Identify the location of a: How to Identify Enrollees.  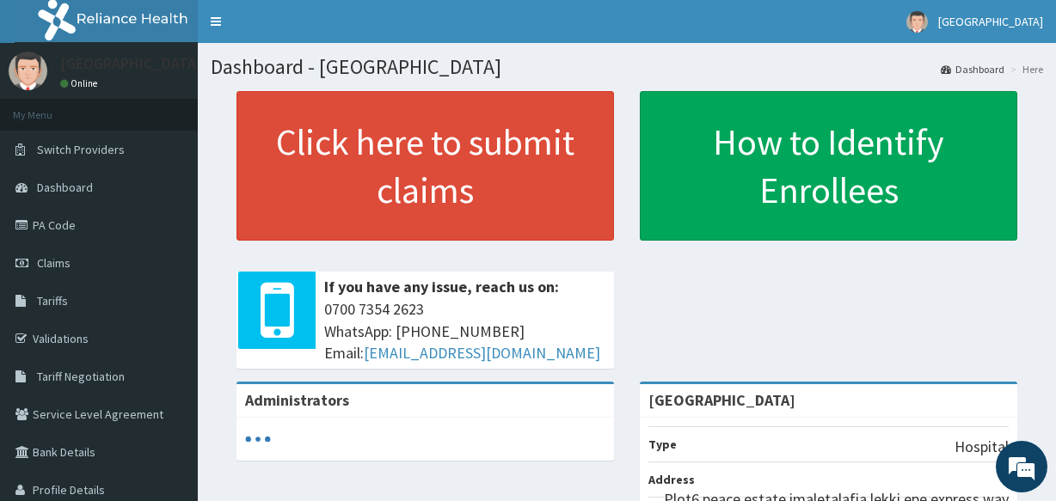
(828, 166).